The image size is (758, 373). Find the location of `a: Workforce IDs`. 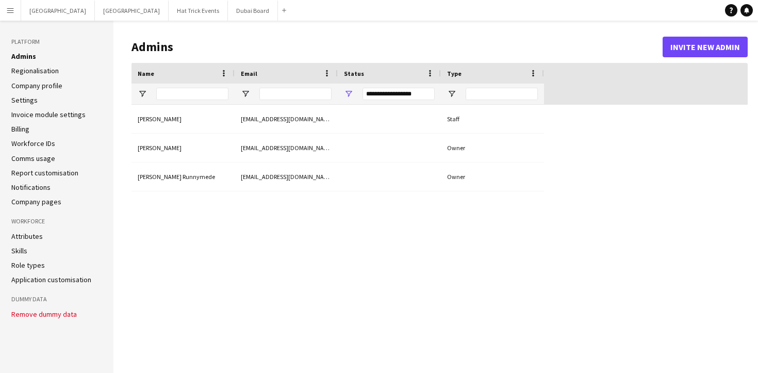

a: Workforce IDs is located at coordinates (33, 143).